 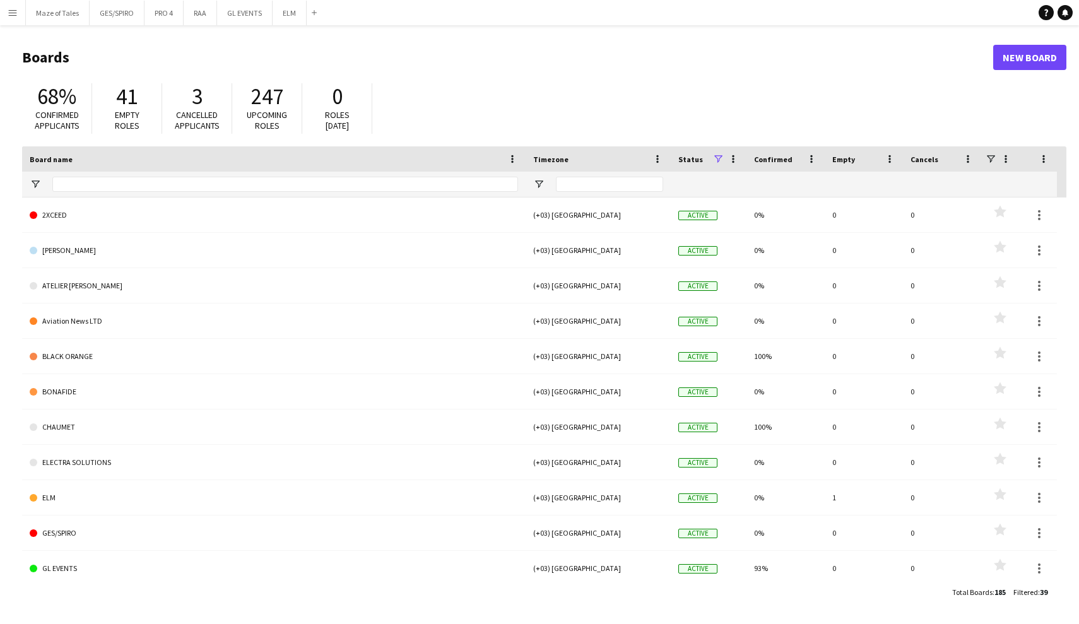 What do you see at coordinates (844, 159) in the screenshot?
I see `span: Empty` at bounding box center [844, 159].